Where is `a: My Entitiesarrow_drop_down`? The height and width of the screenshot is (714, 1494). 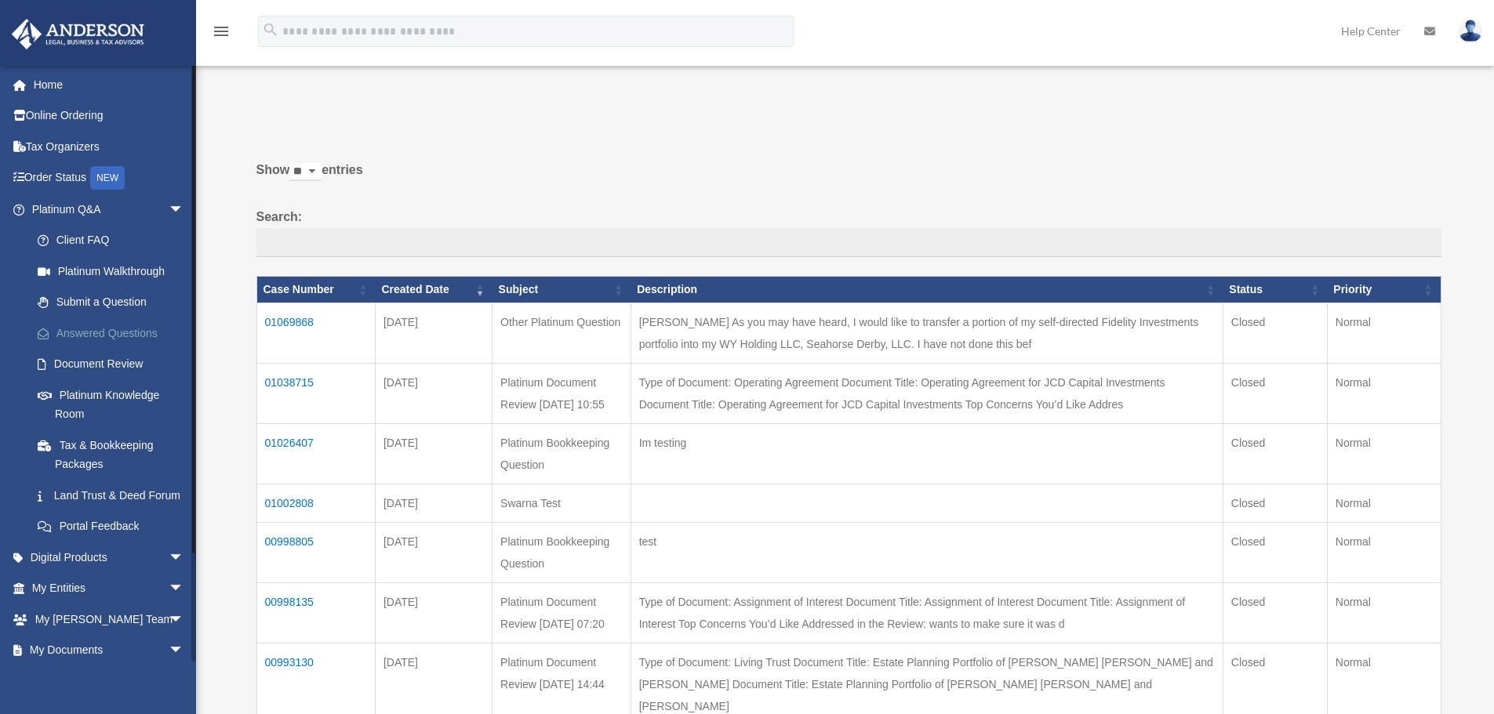
a: My Entitiesarrow_drop_down is located at coordinates (109, 589).